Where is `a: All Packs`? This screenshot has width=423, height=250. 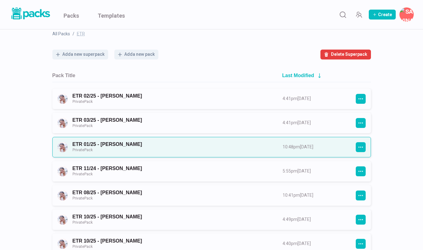
a: All Packs is located at coordinates (61, 34).